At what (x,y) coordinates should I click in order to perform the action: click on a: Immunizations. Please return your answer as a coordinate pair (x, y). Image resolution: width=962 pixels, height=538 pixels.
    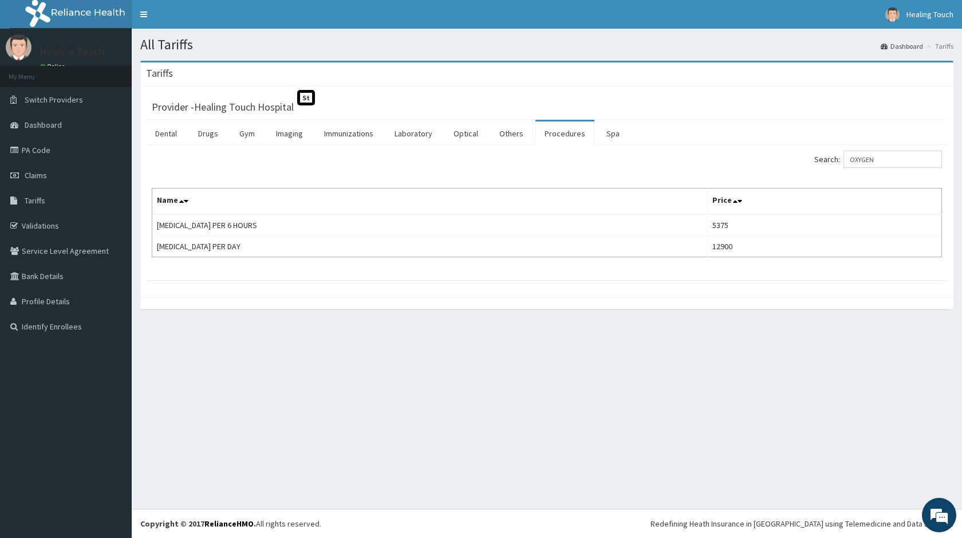
    Looking at the image, I should click on (349, 133).